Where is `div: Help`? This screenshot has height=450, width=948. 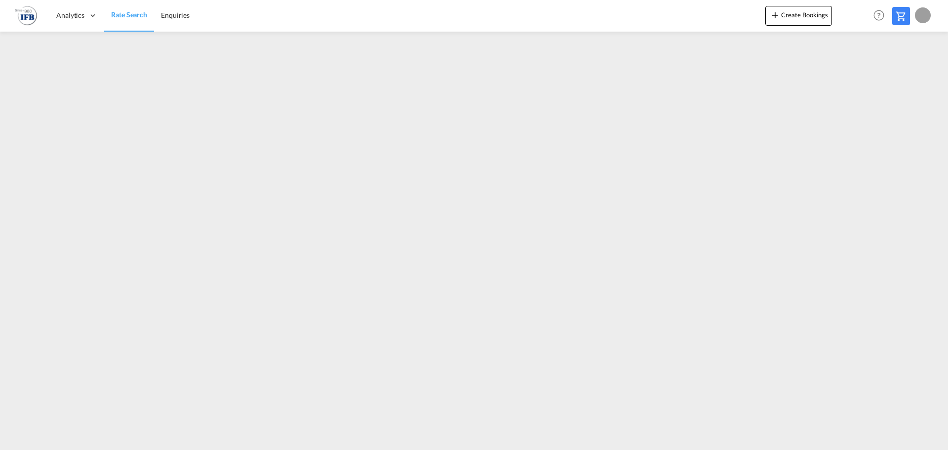 div: Help is located at coordinates (882, 16).